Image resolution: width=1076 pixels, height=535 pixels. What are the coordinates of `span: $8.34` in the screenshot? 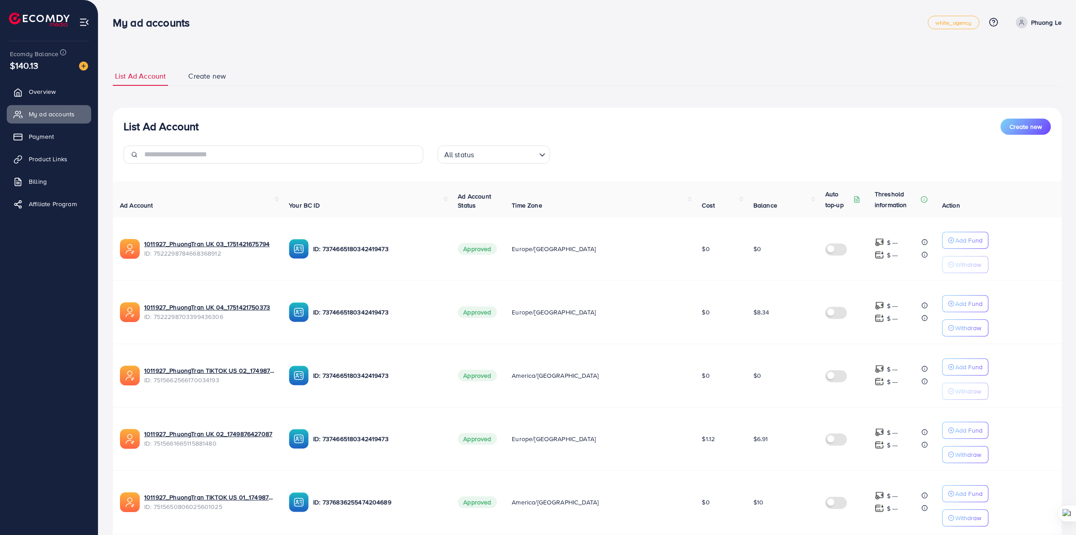 It's located at (761, 312).